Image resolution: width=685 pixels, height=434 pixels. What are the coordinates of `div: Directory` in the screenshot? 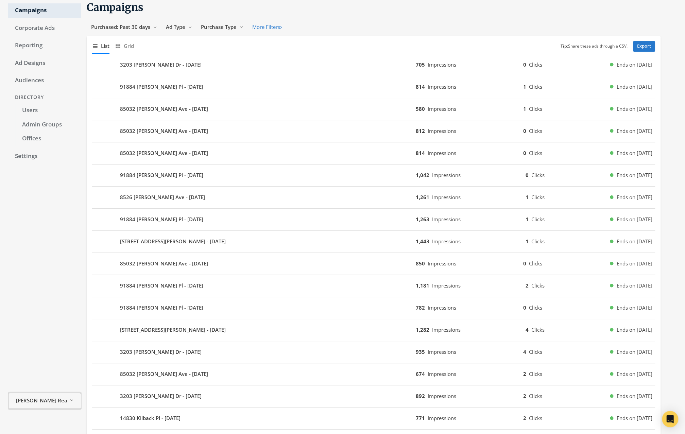 It's located at (45, 97).